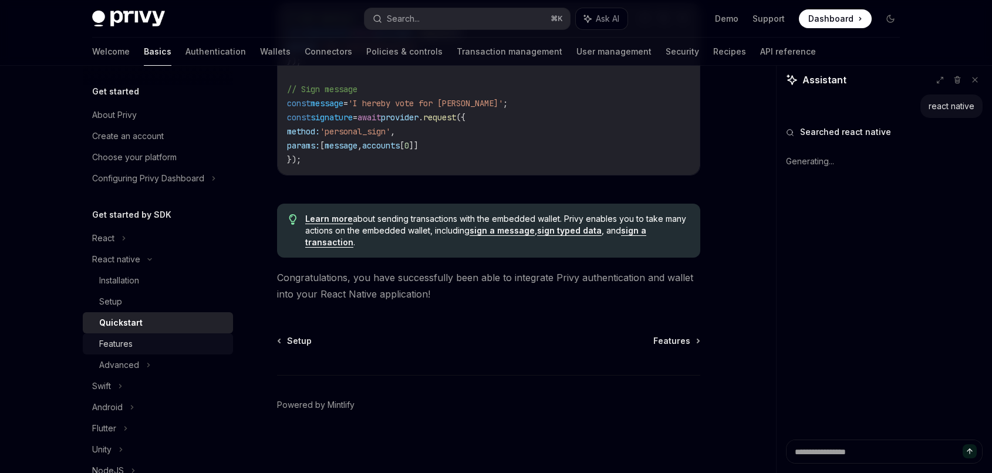 This screenshot has height=473, width=992. What do you see at coordinates (682, 52) in the screenshot?
I see `a: Security` at bounding box center [682, 52].